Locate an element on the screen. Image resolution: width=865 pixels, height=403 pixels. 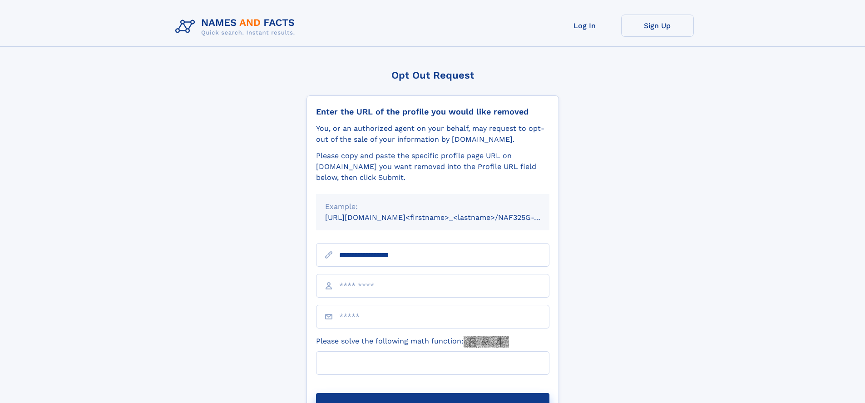
div: Enter the URL of the profile you would like removed is located at coordinates (433, 112).